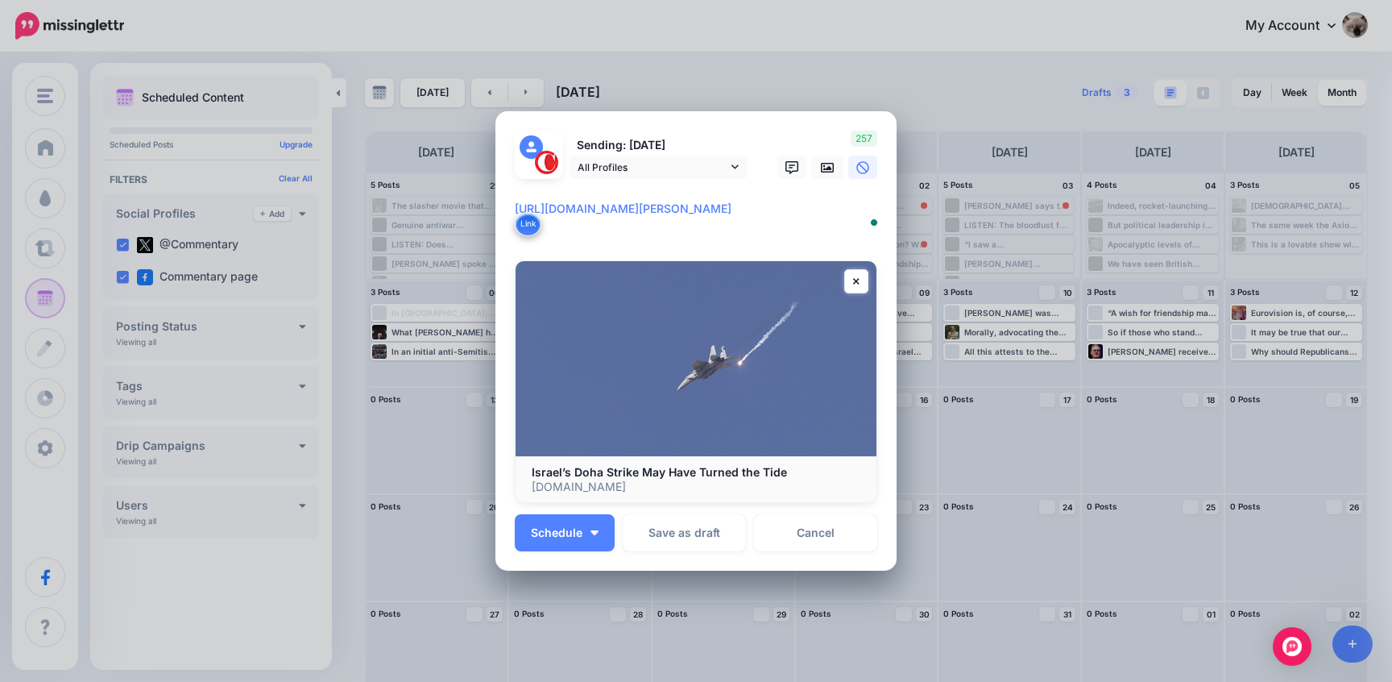 The image size is (1392, 682). What do you see at coordinates (864, 139) in the screenshot?
I see `span: 257` at bounding box center [864, 139].